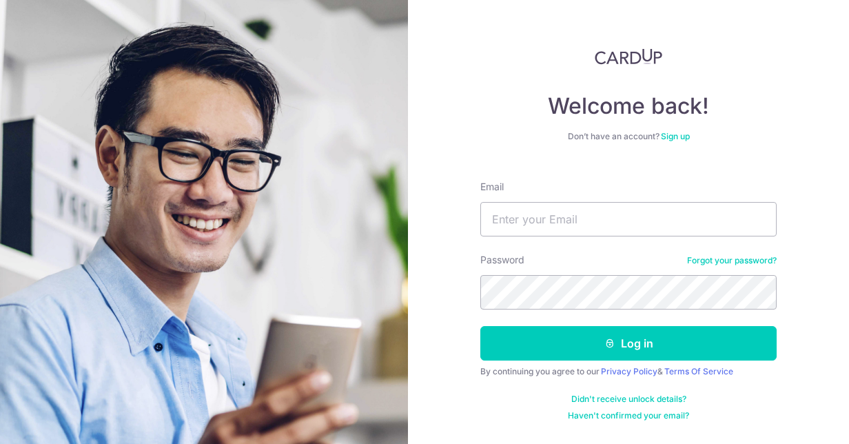 Image resolution: width=849 pixels, height=444 pixels. Describe the element at coordinates (629, 399) in the screenshot. I see `a: Didn't receive unlock details?` at that location.